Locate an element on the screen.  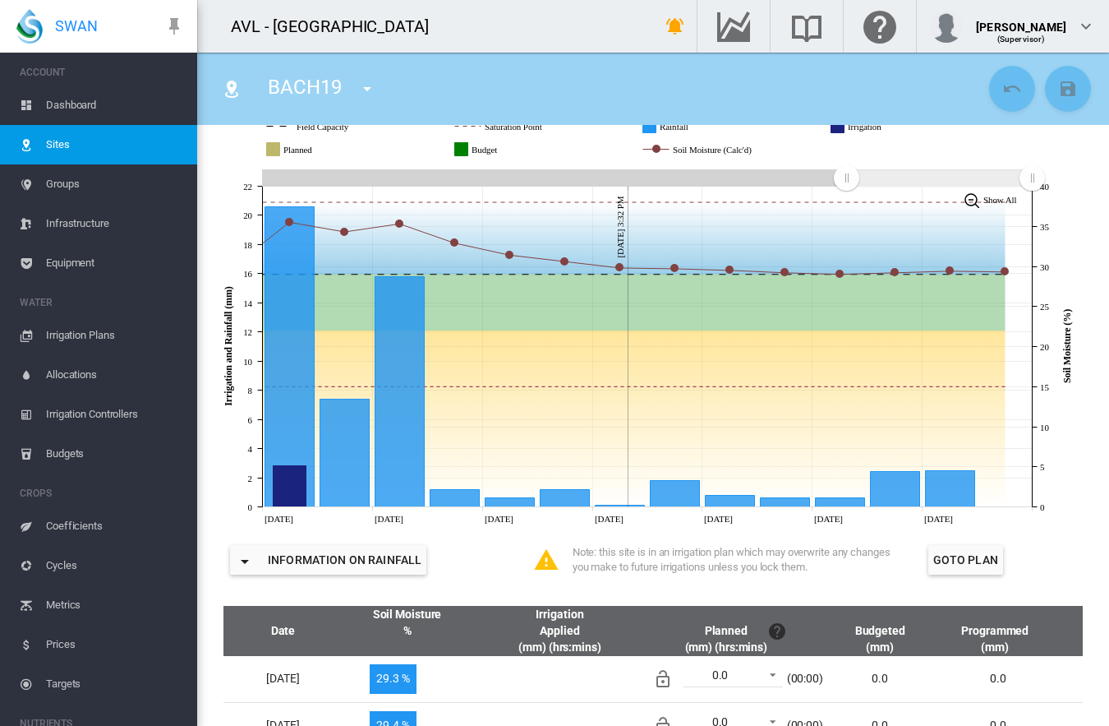
circle: Soil Moisture (Calc'd) Mon 01 Sep, 2025 30.6 is located at coordinates (564, 261).